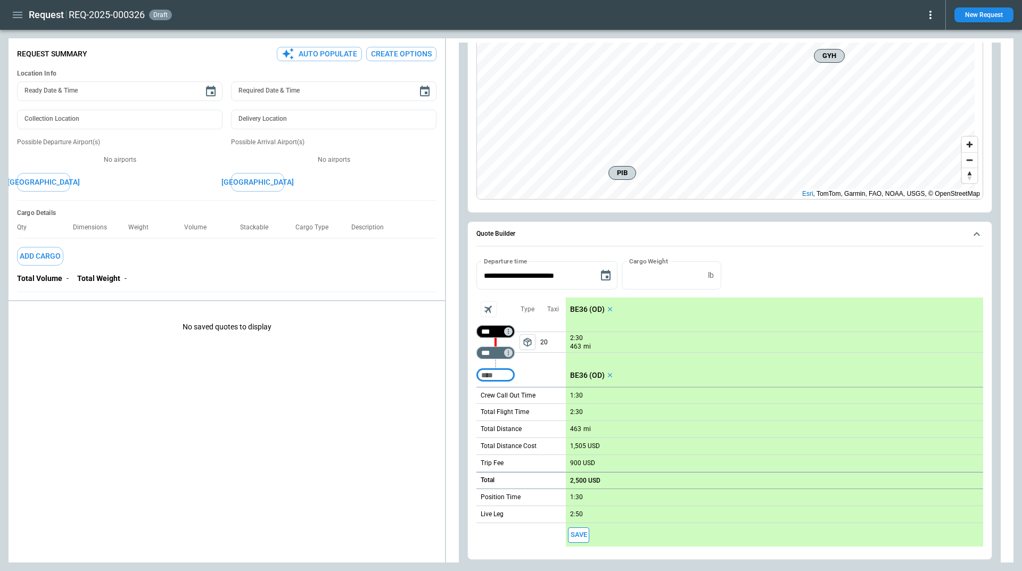 This screenshot has height=571, width=1022. Describe the element at coordinates (582, 463) in the screenshot. I see `p: 900 USD` at that location.